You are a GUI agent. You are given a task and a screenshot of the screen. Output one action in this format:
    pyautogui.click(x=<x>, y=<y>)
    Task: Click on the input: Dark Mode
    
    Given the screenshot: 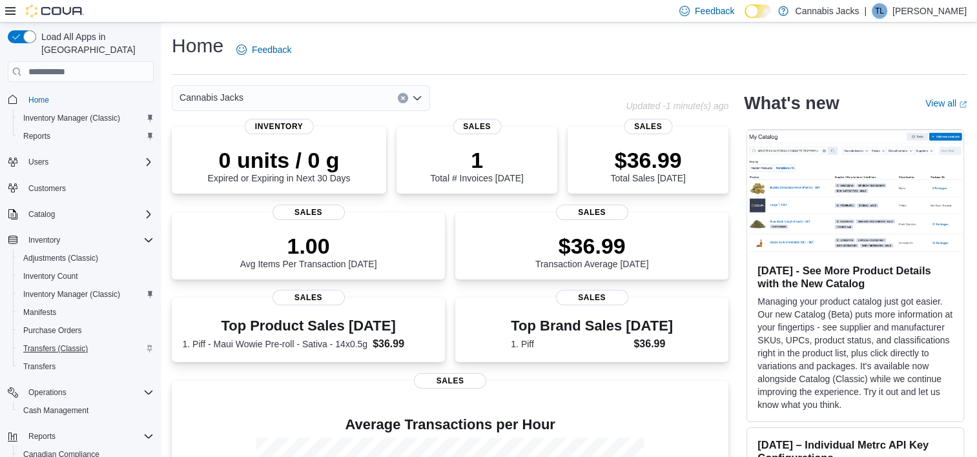 What is the action you would take?
    pyautogui.click(x=758, y=11)
    